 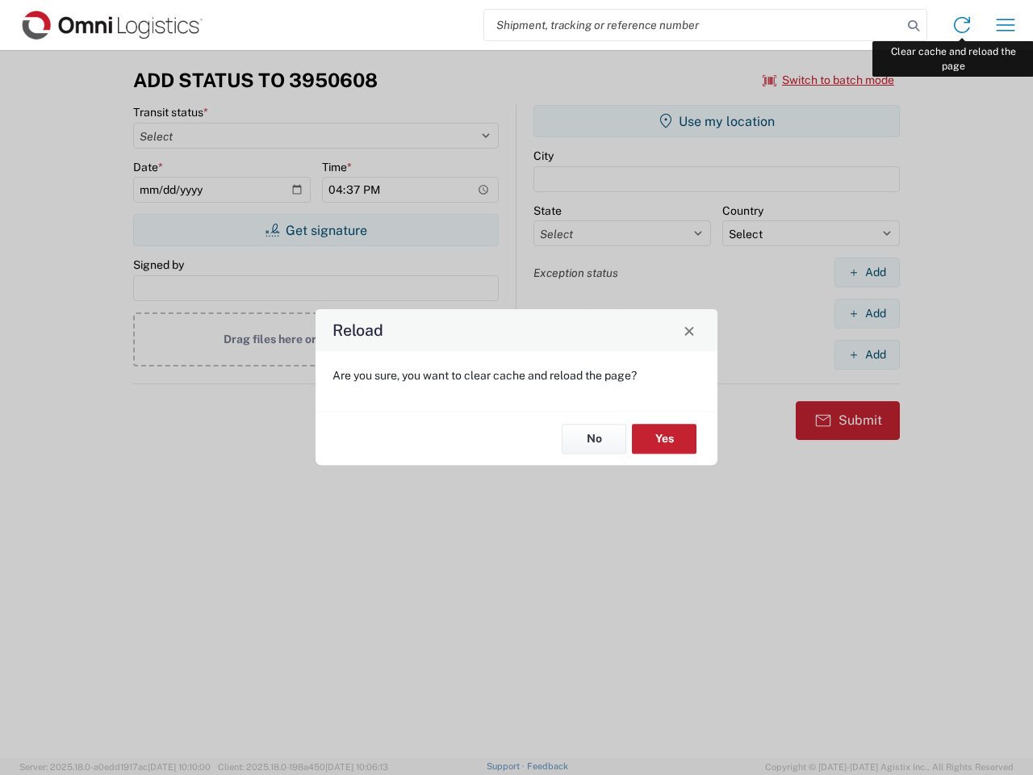 I want to click on p: Are you sure, you want to clear cache and reload the page?, so click(x=516, y=375).